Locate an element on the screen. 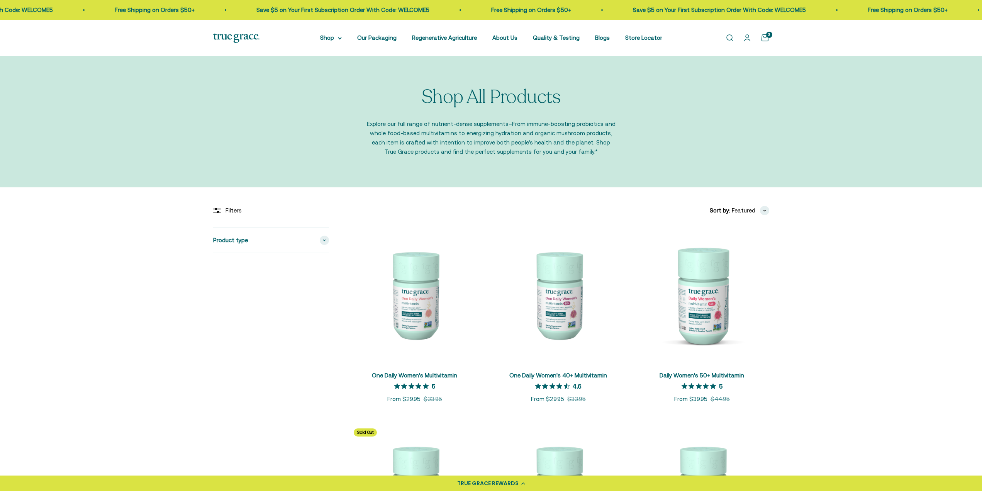  summary: Shop is located at coordinates (331, 38).